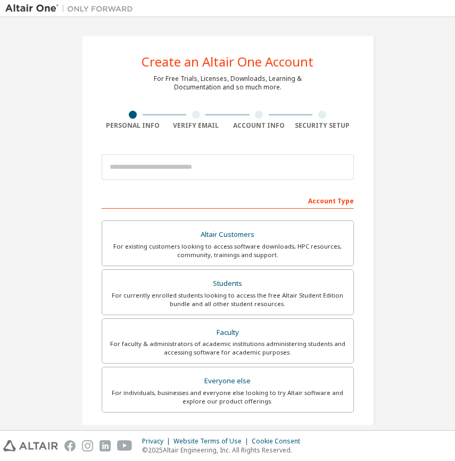 The height and width of the screenshot is (461, 455). What do you see at coordinates (228, 397) in the screenshot?
I see `div: For individuals, businesses and everyone else looking to try Altair software and explore our prod...` at bounding box center [228, 397].